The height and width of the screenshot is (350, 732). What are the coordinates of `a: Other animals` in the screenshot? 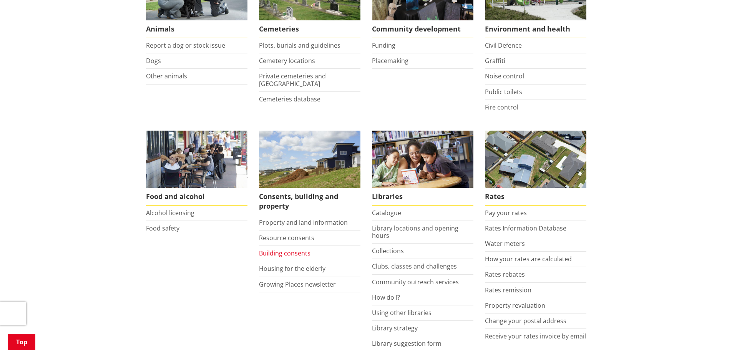 It's located at (166, 76).